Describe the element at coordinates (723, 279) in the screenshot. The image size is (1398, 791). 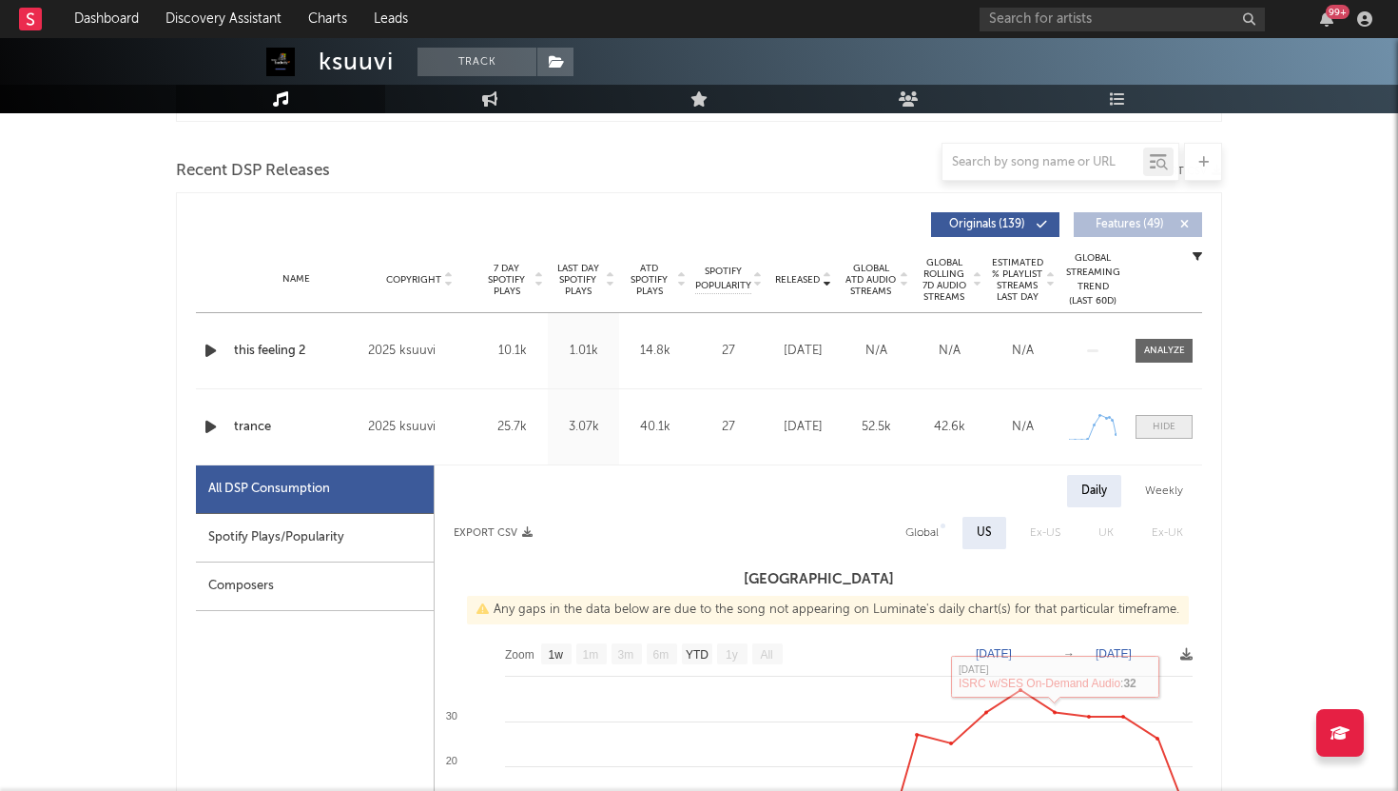
I see `span: Spotify Popularity` at that location.